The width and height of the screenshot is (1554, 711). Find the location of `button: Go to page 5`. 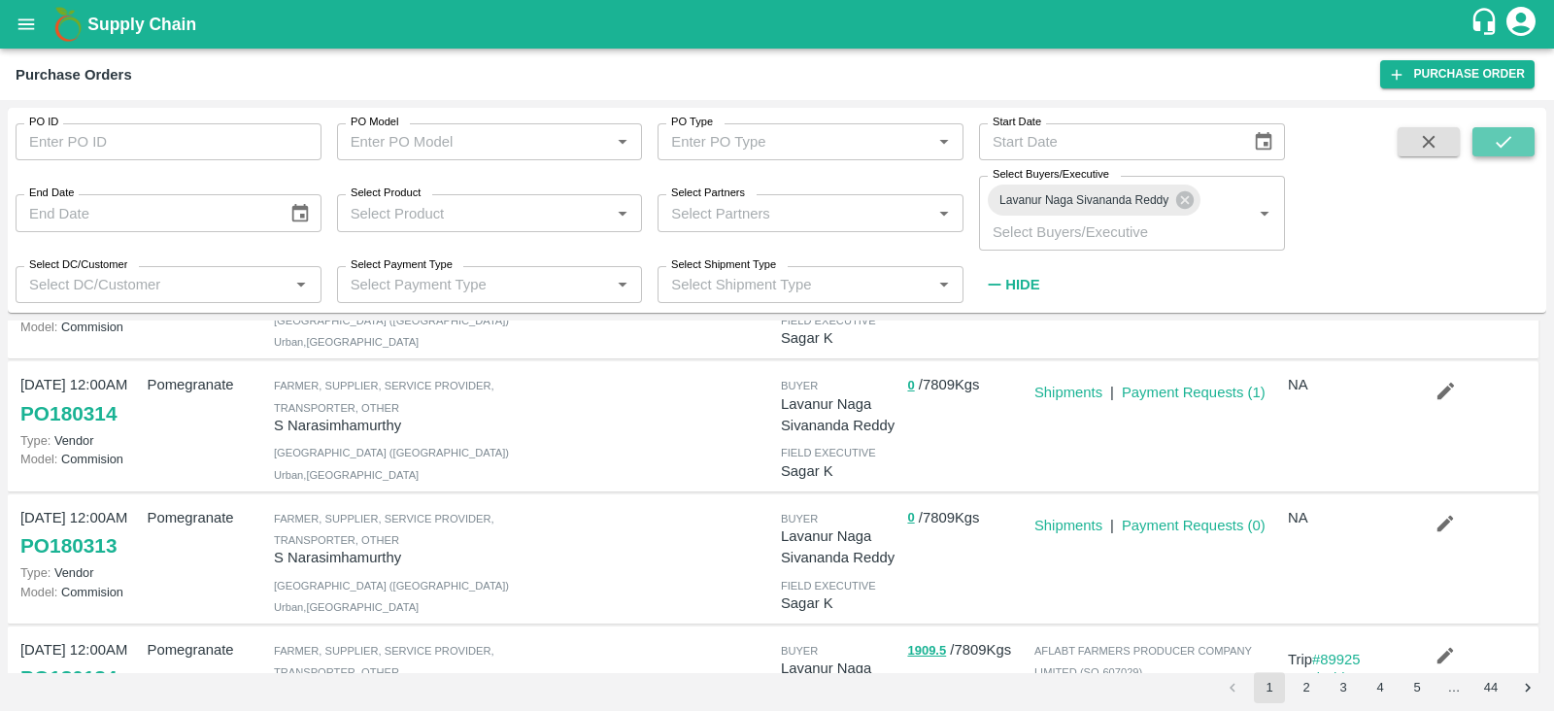

button: Go to page 5 is located at coordinates (1417, 688).